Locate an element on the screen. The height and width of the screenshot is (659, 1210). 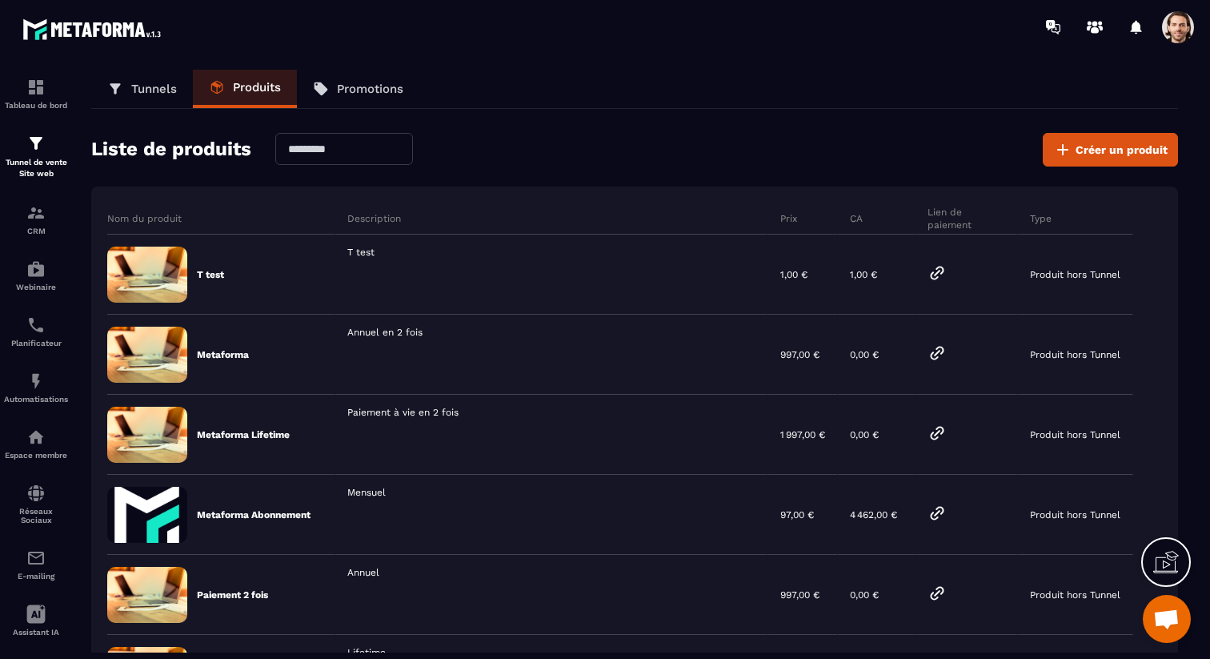
p: Metaforma Lifetime is located at coordinates (243, 435).